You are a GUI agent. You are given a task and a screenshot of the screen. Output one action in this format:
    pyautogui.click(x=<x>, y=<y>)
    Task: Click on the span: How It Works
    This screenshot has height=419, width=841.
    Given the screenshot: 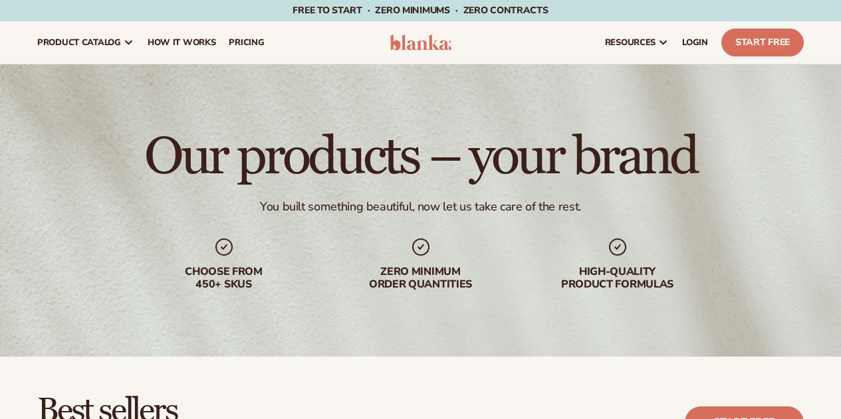 What is the action you would take?
    pyautogui.click(x=181, y=43)
    